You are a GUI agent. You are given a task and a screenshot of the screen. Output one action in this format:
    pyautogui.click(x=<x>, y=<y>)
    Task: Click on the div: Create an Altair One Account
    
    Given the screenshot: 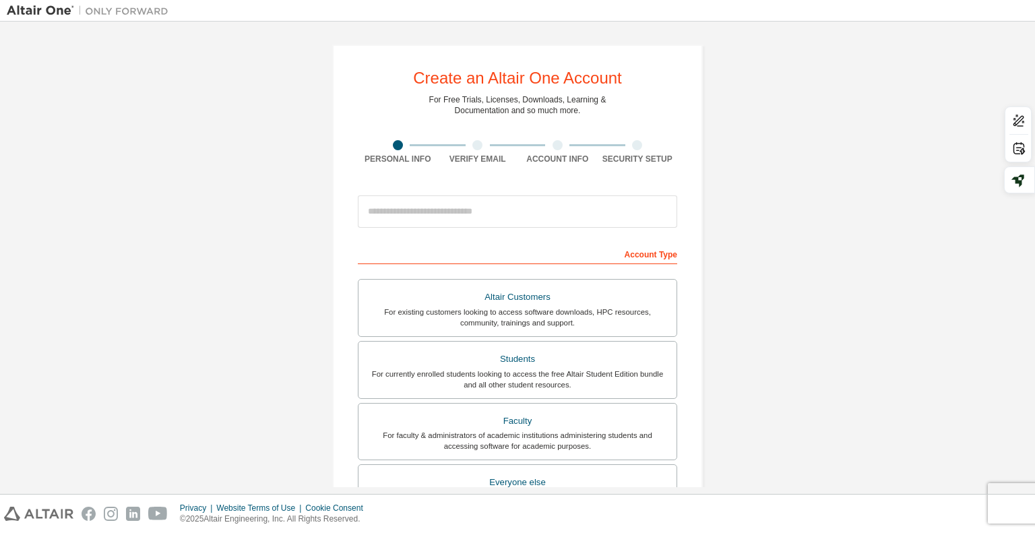 What is the action you would take?
    pyautogui.click(x=518, y=78)
    